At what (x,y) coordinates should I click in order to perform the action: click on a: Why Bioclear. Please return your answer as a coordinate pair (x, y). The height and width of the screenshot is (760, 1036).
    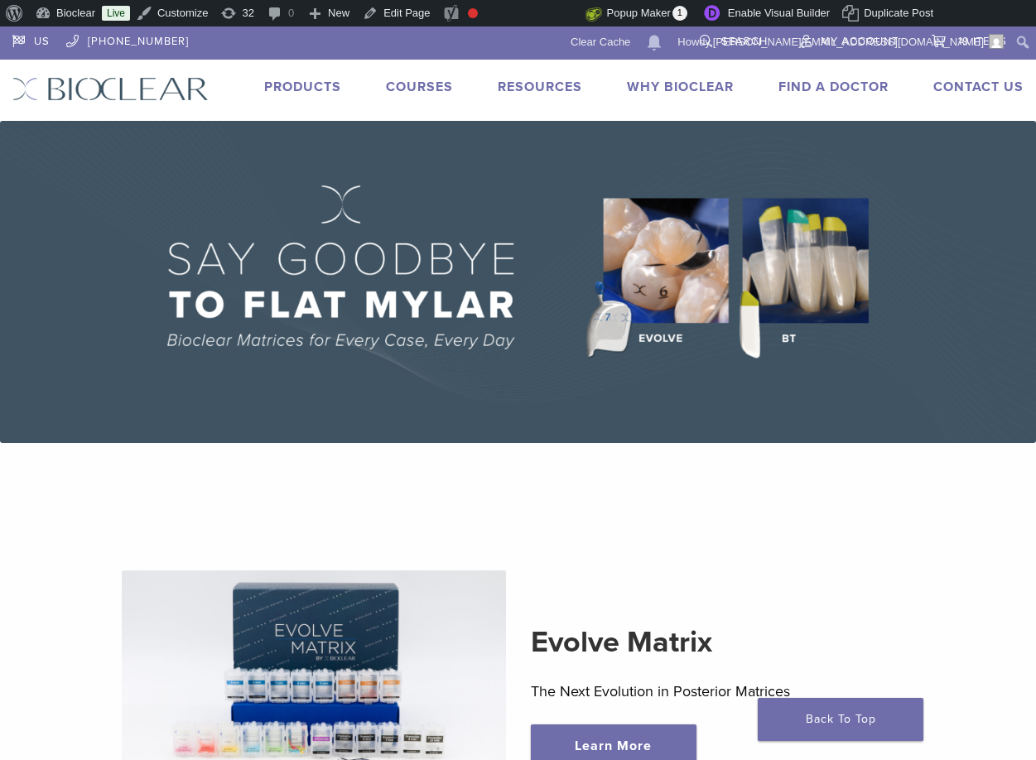
    Looking at the image, I should click on (680, 87).